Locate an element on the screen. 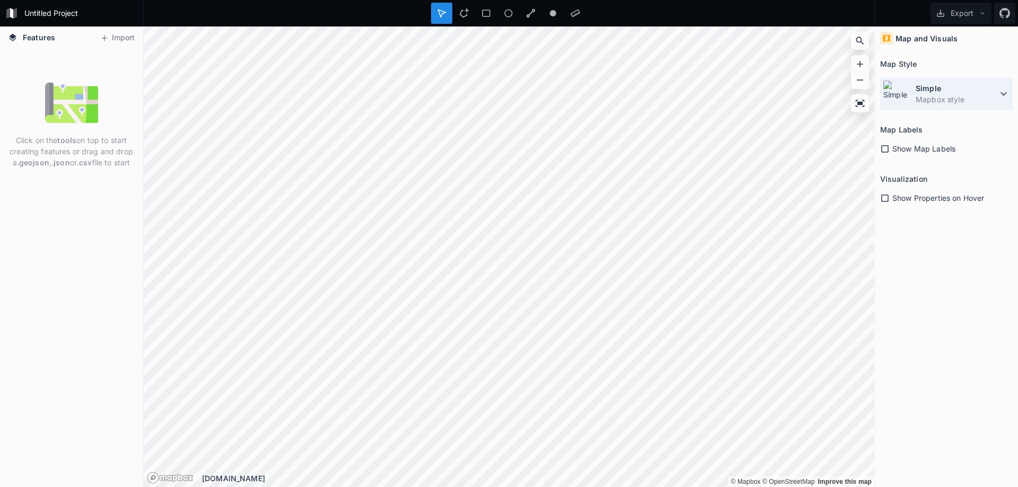 This screenshot has width=1018, height=487. img: Simple is located at coordinates (897, 94).